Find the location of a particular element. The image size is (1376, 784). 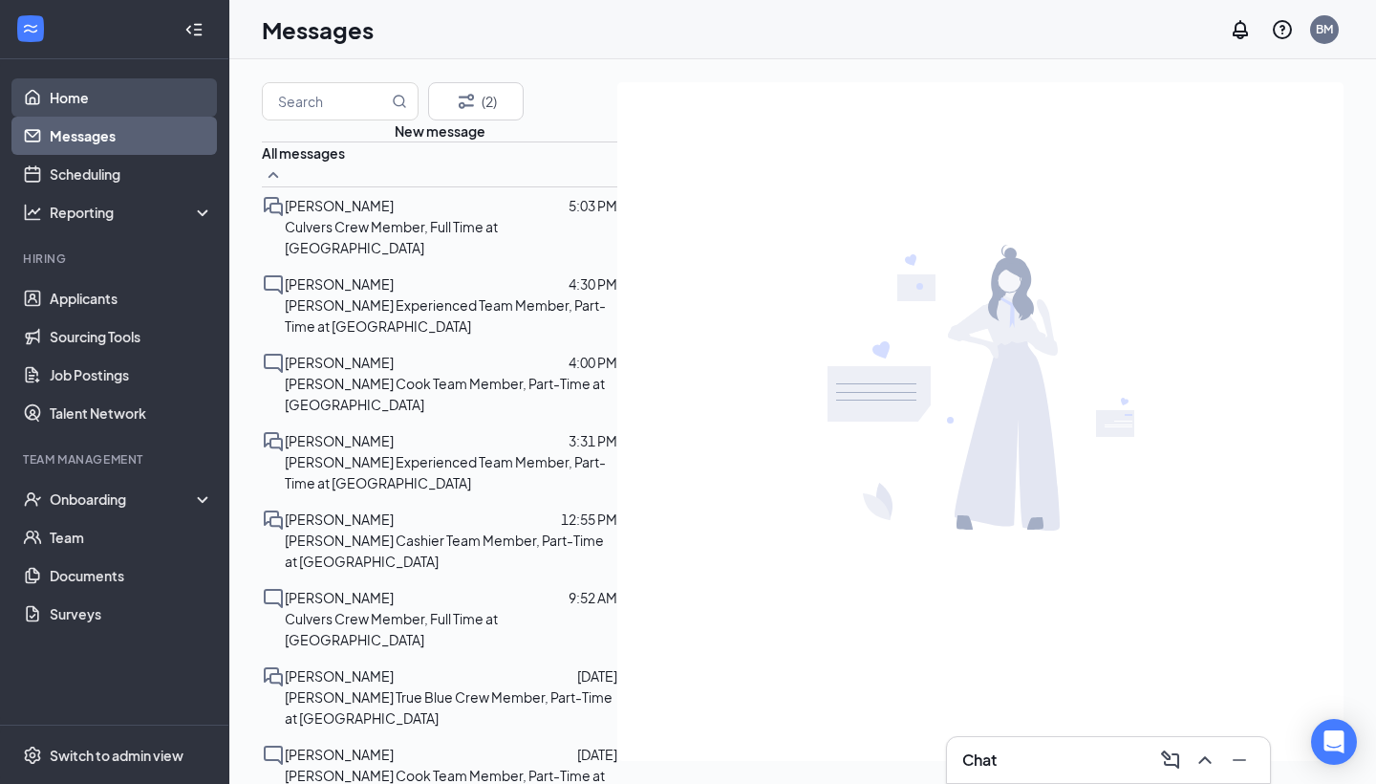

svg: MagnifyingGlass is located at coordinates (399, 101).